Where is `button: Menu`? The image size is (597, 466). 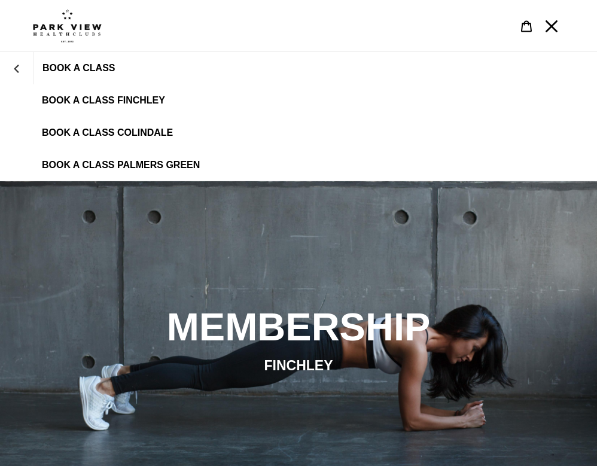 button: Menu is located at coordinates (552, 26).